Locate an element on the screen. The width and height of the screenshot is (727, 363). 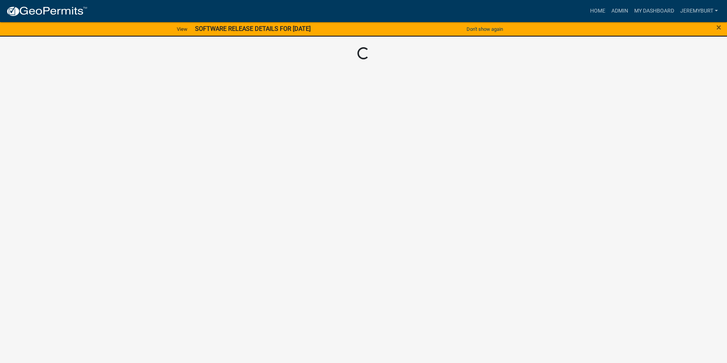
a: My Dashboard is located at coordinates (654, 11).